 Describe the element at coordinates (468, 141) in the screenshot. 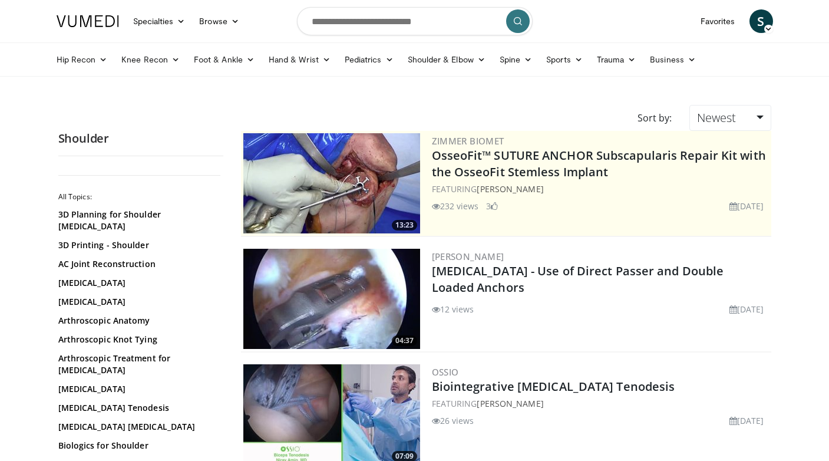

I see `a: Zimmer Biomet` at that location.